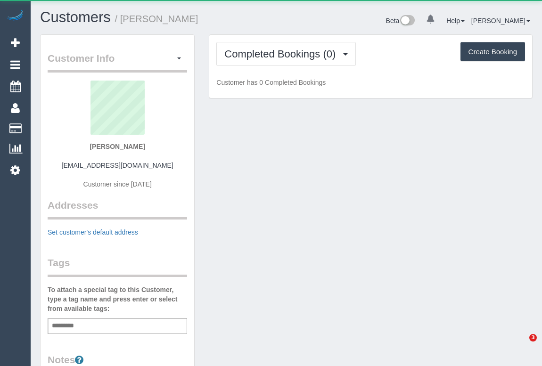  What do you see at coordinates (117, 266) in the screenshot?
I see `legend: Tags` at bounding box center [117, 266].